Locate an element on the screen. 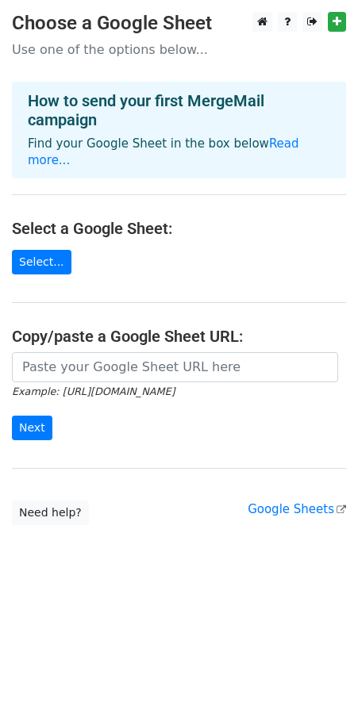 Image resolution: width=358 pixels, height=717 pixels. h4: How to send your first MergeMail campaign is located at coordinates (179, 110).